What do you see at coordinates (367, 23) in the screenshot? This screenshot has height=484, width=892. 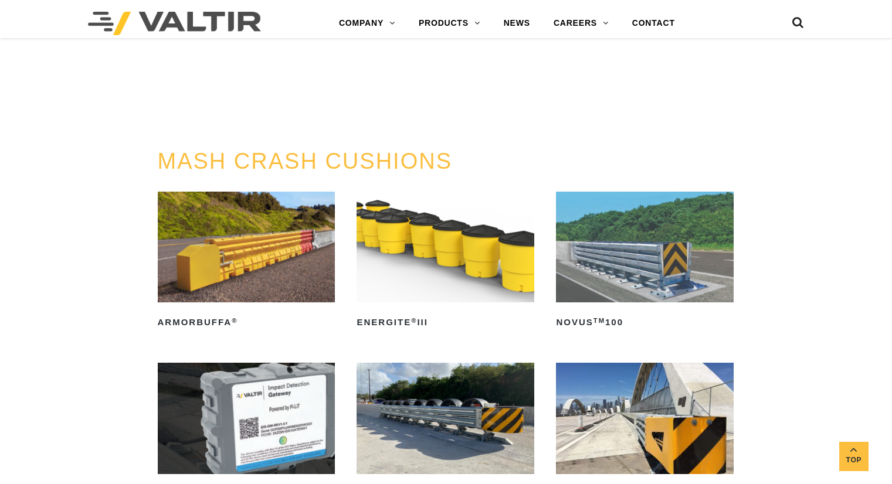 I see `a: COMPANY` at bounding box center [367, 23].